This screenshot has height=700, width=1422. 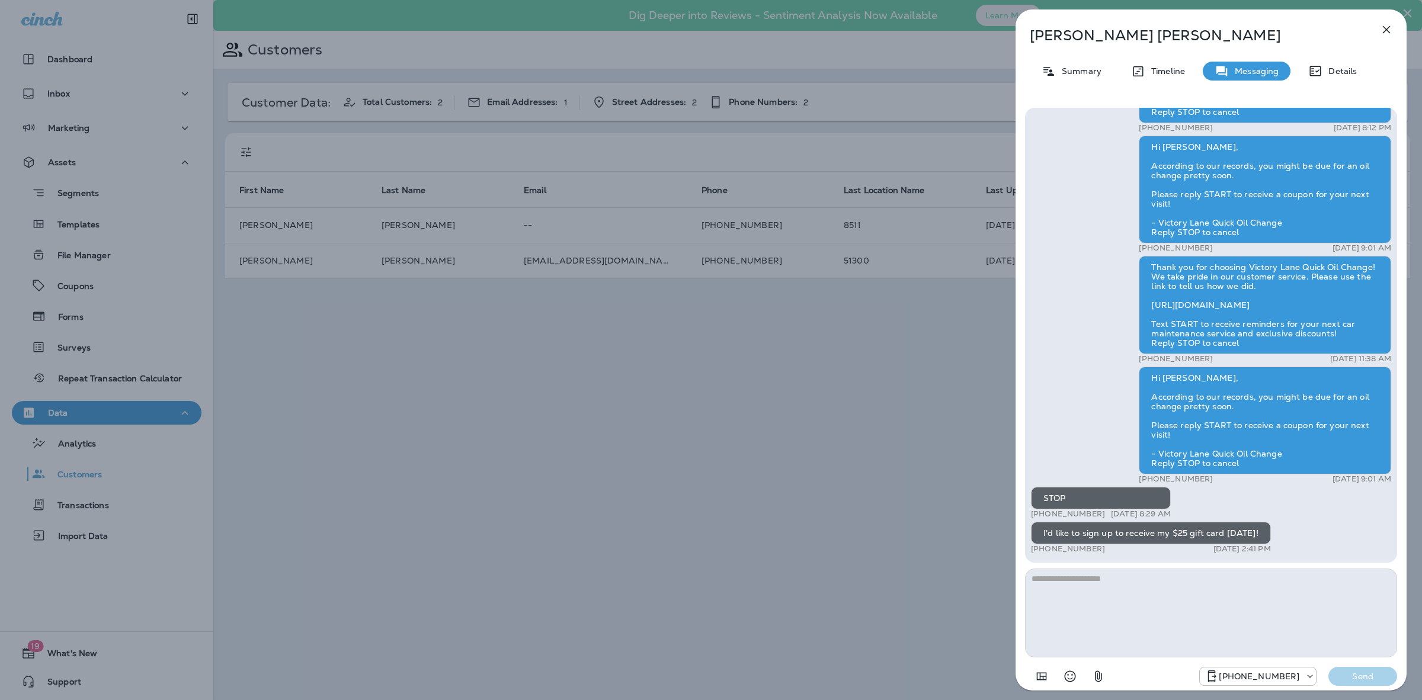 I want to click on button: Select an emoji, so click(x=1070, y=676).